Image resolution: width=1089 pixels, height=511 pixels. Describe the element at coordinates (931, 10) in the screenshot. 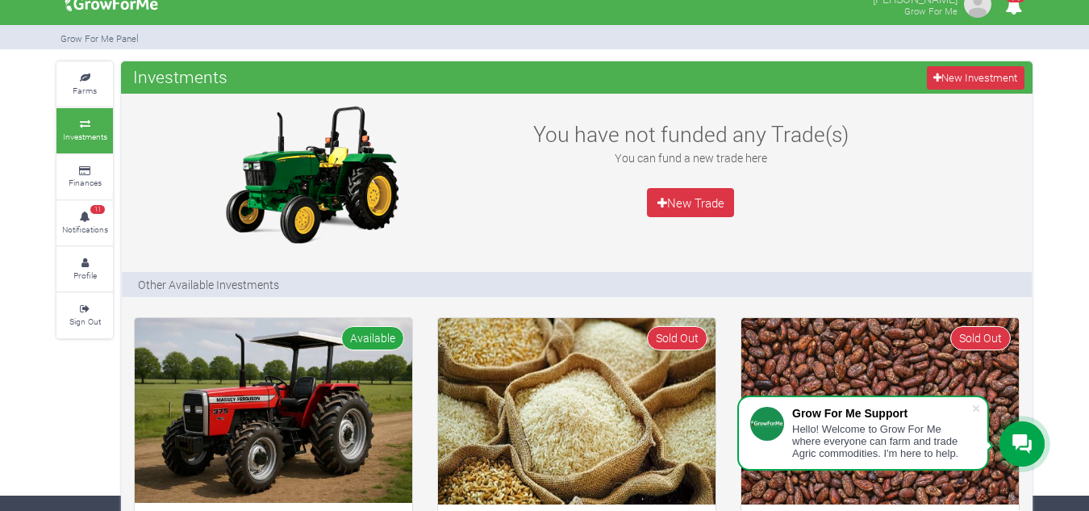

I see `small: Grow For Me` at that location.